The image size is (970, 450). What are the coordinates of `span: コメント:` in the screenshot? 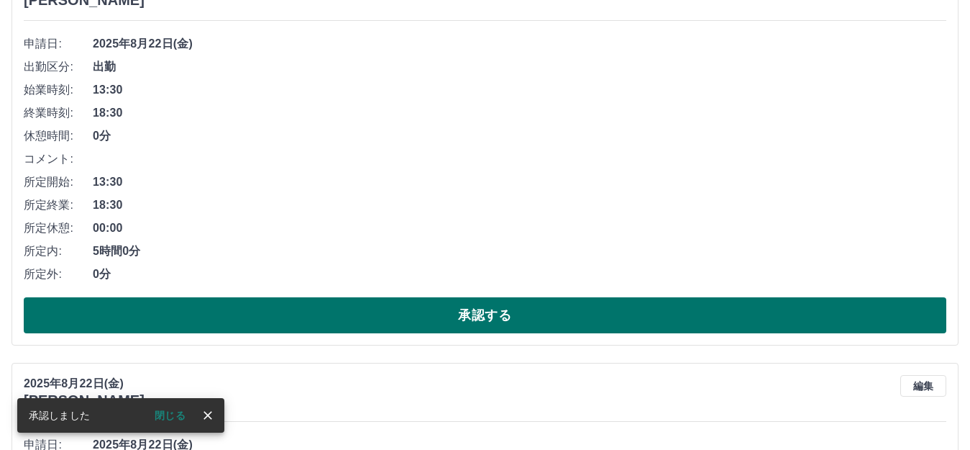 It's located at (58, 159).